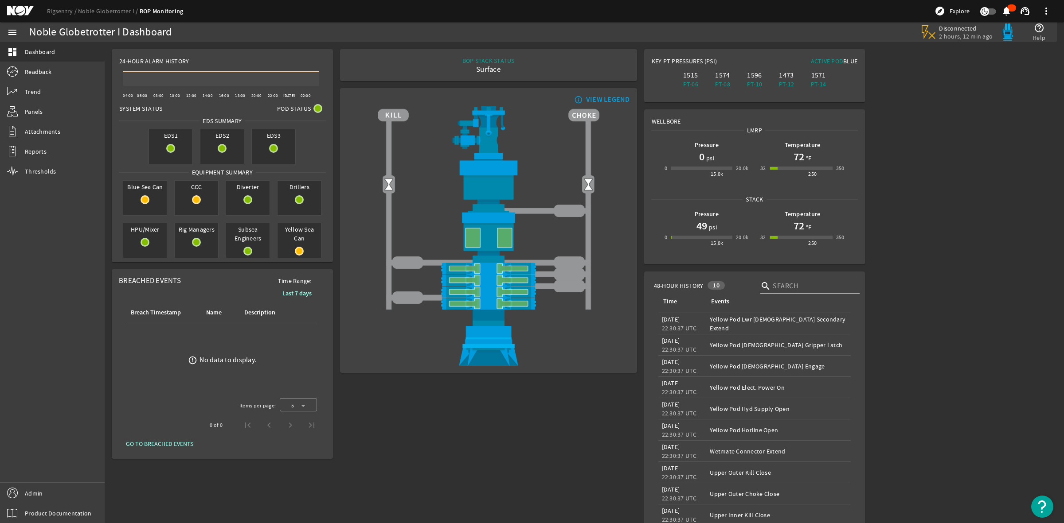 The height and width of the screenshot is (523, 1064). Describe the element at coordinates (248, 187) in the screenshot. I see `span: Diverter` at that location.